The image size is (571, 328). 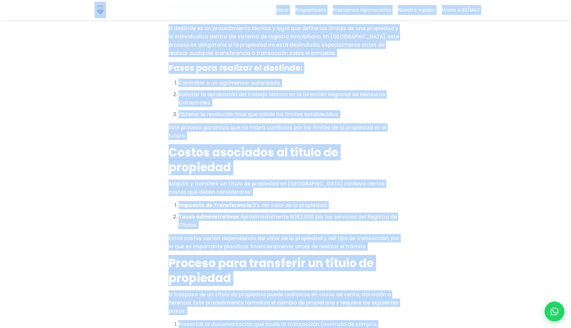 What do you see at coordinates (209, 217) in the screenshot?
I see `strong: Tasas administrativas:` at bounding box center [209, 217].